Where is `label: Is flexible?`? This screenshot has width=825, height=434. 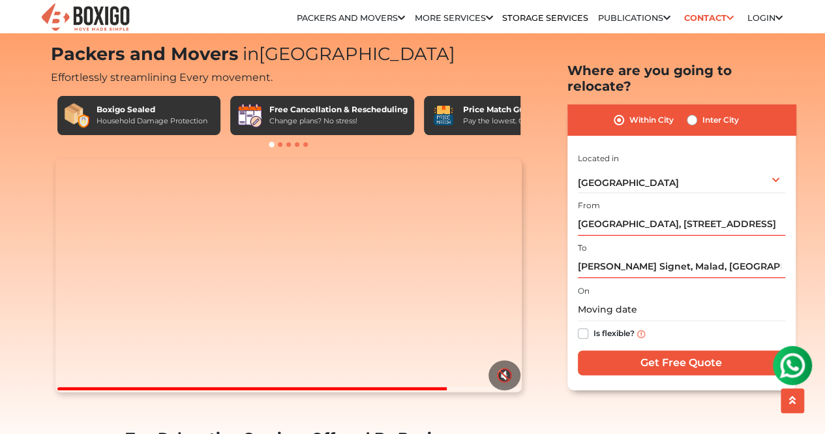 label: Is flexible? is located at coordinates (614, 332).